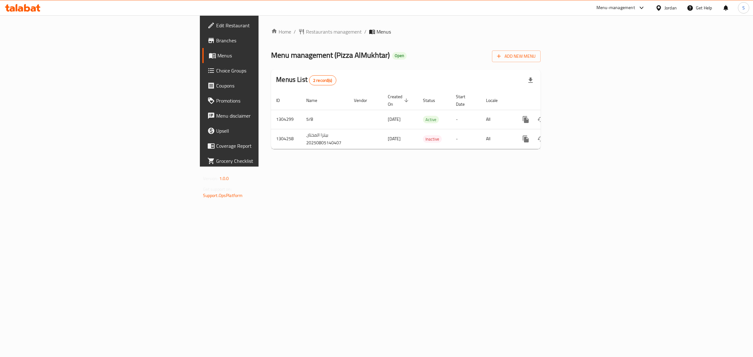 Image resolution: width=753 pixels, height=357 pixels. I want to click on span: Open, so click(400, 56).